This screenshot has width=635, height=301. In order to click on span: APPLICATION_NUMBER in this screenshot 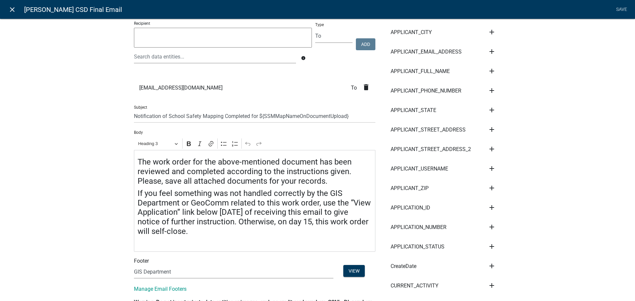, I will do `click(418, 228)`.